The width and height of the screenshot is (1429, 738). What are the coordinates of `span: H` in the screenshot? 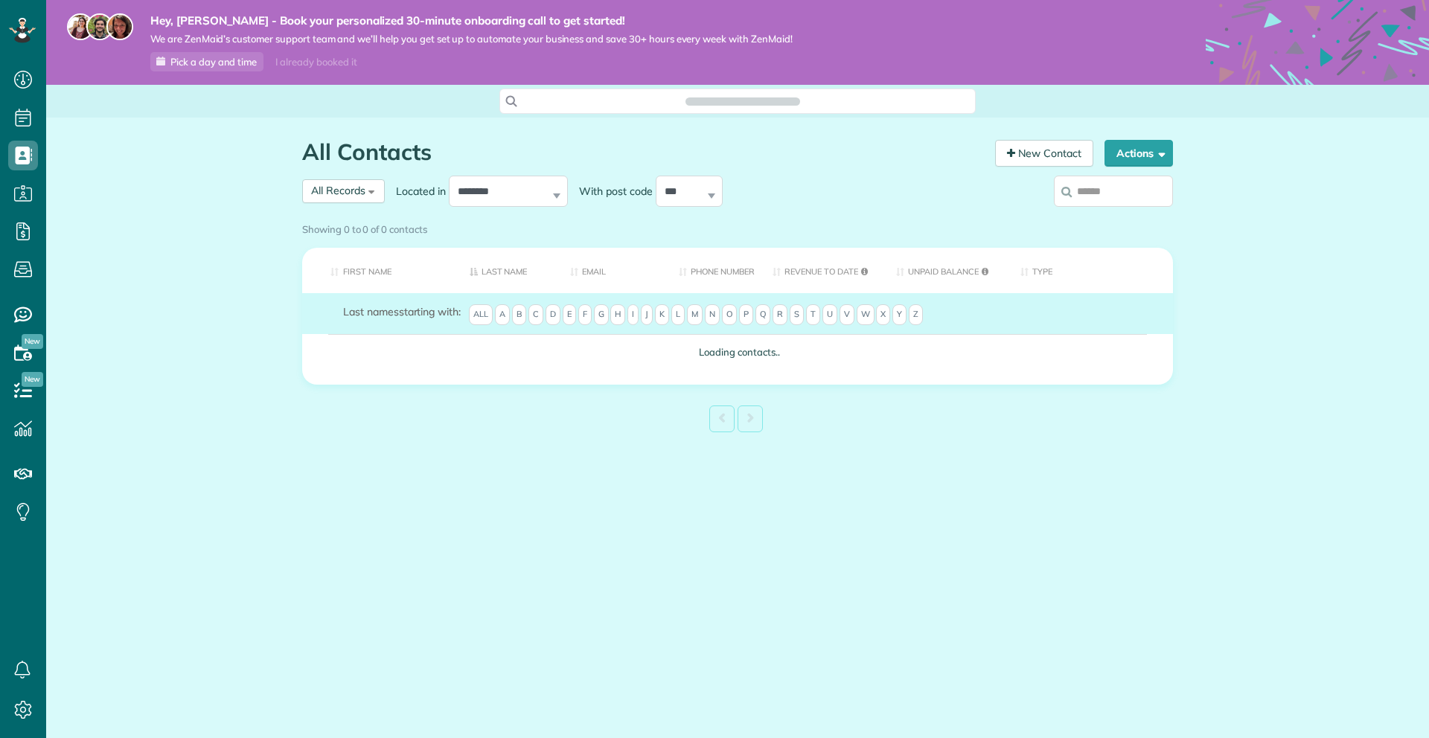 It's located at (618, 315).